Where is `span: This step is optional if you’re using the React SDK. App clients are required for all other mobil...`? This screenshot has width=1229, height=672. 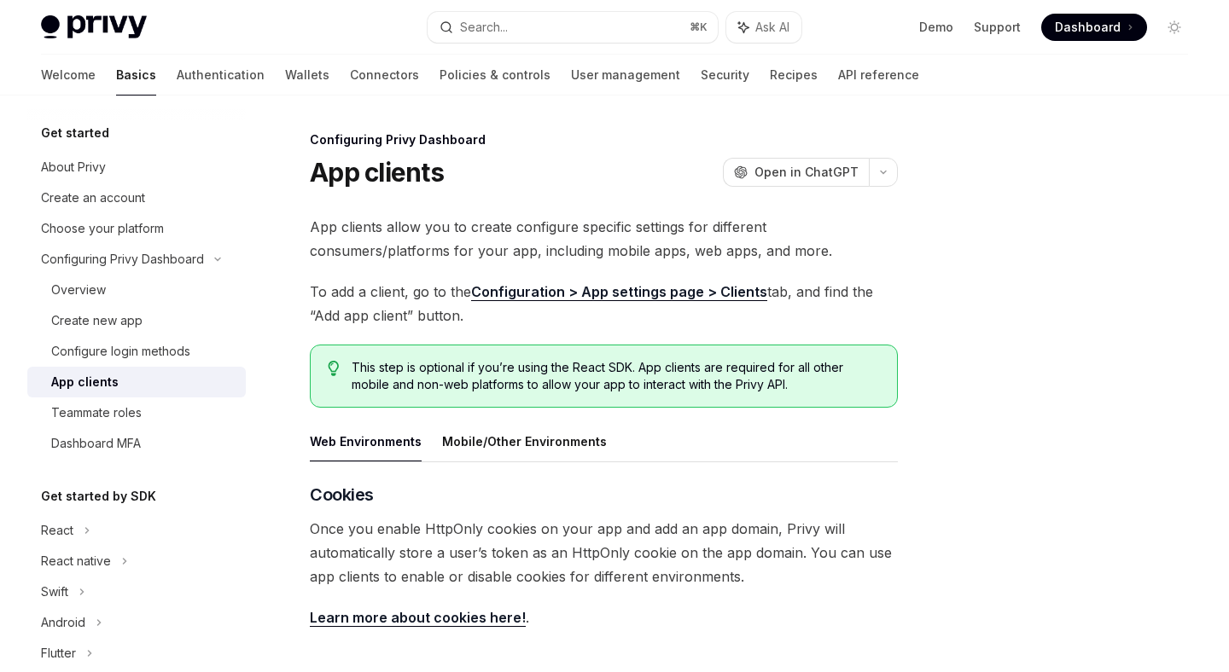 span: This step is optional if you’re using the React SDK. App clients are required for all other mobil... is located at coordinates (615, 376).